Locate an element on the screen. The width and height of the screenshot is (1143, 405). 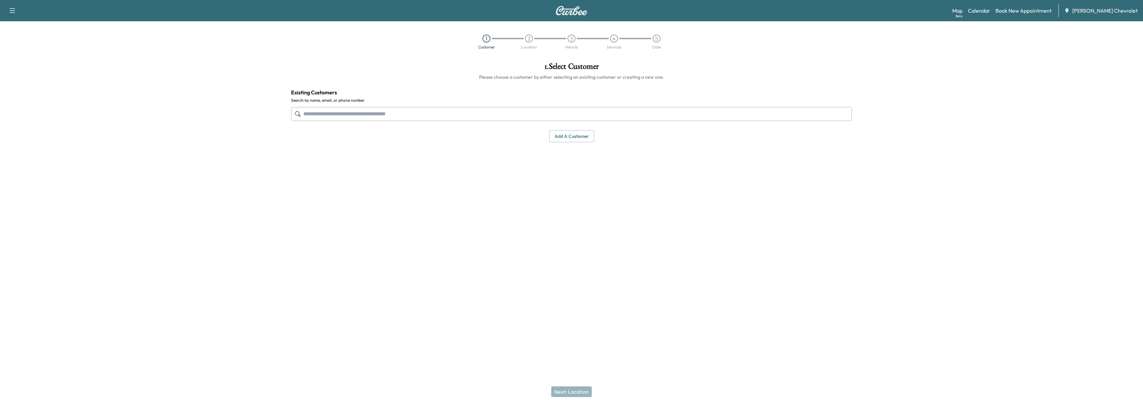
label: Search by name, email, or phone number is located at coordinates (571, 100).